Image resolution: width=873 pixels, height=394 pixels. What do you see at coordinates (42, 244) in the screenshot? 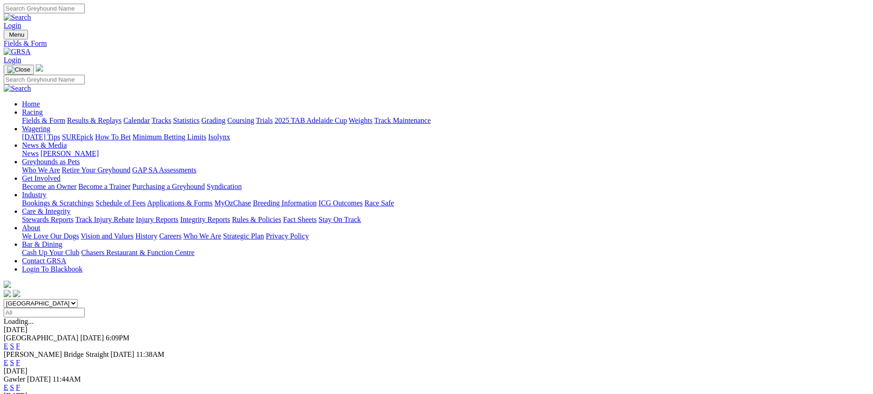
I see `a: Bar & Dining` at bounding box center [42, 244].